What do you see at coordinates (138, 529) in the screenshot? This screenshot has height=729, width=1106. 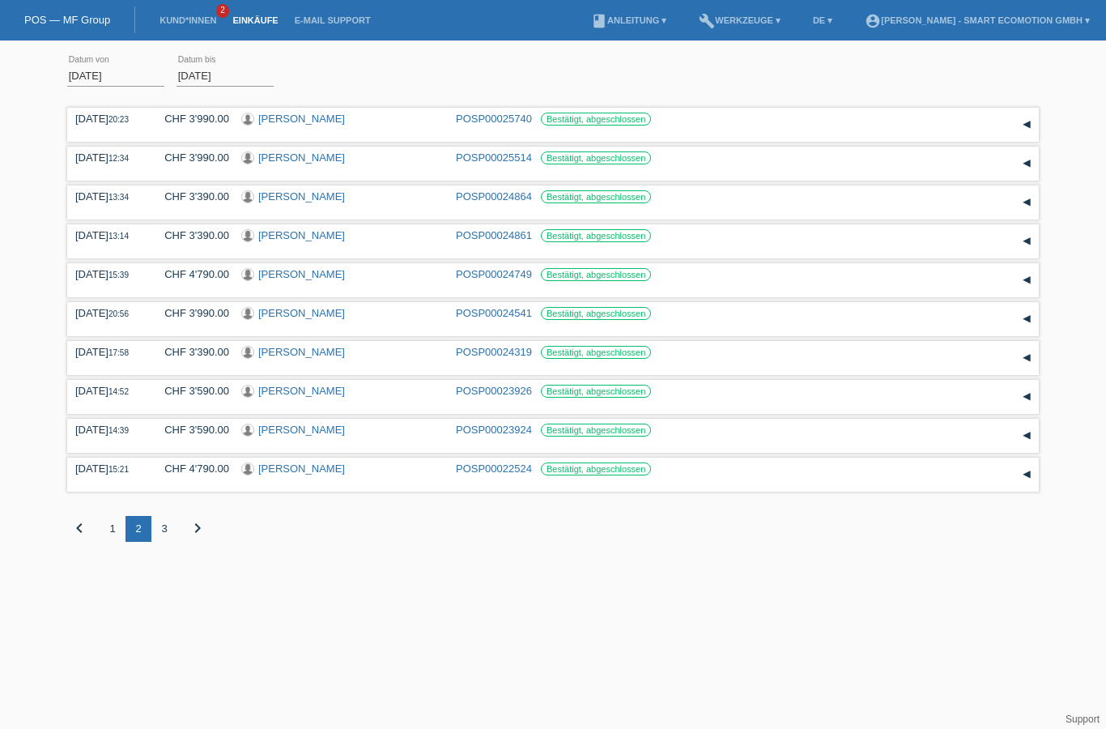 I see `div: 2` at bounding box center [138, 529].